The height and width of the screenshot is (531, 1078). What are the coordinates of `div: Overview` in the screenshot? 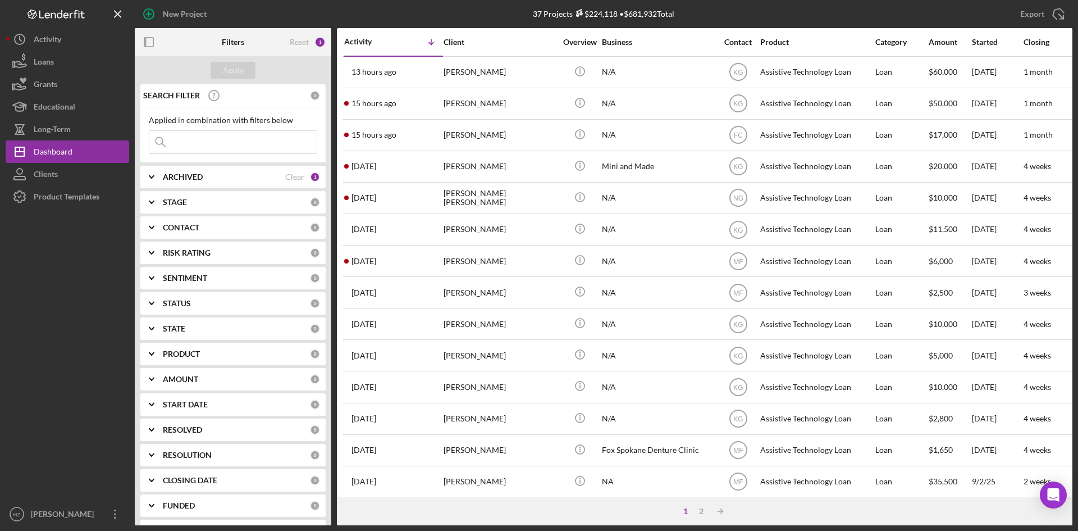 It's located at (579, 42).